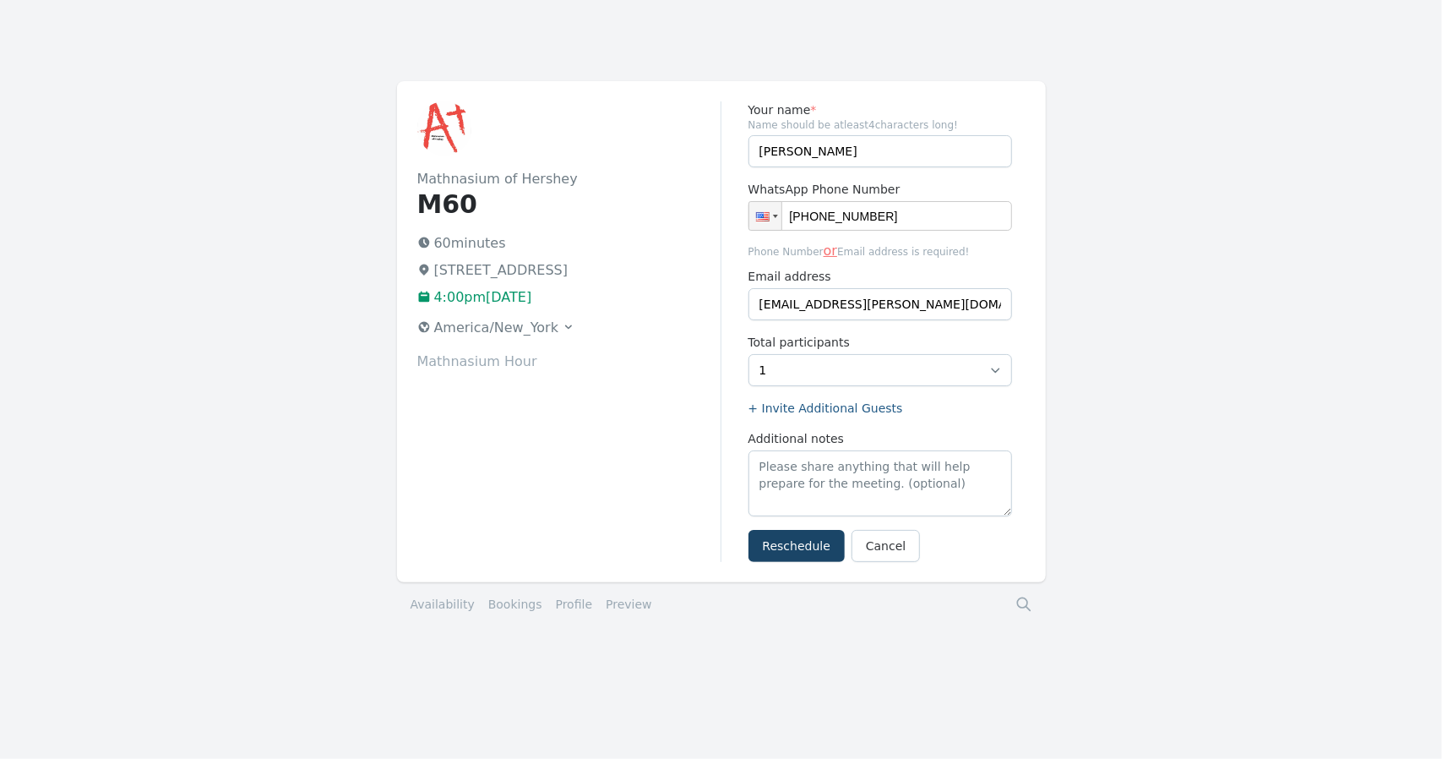  Describe the element at coordinates (880, 189) in the screenshot. I see `label: WhatsApp Phone Number` at that location.